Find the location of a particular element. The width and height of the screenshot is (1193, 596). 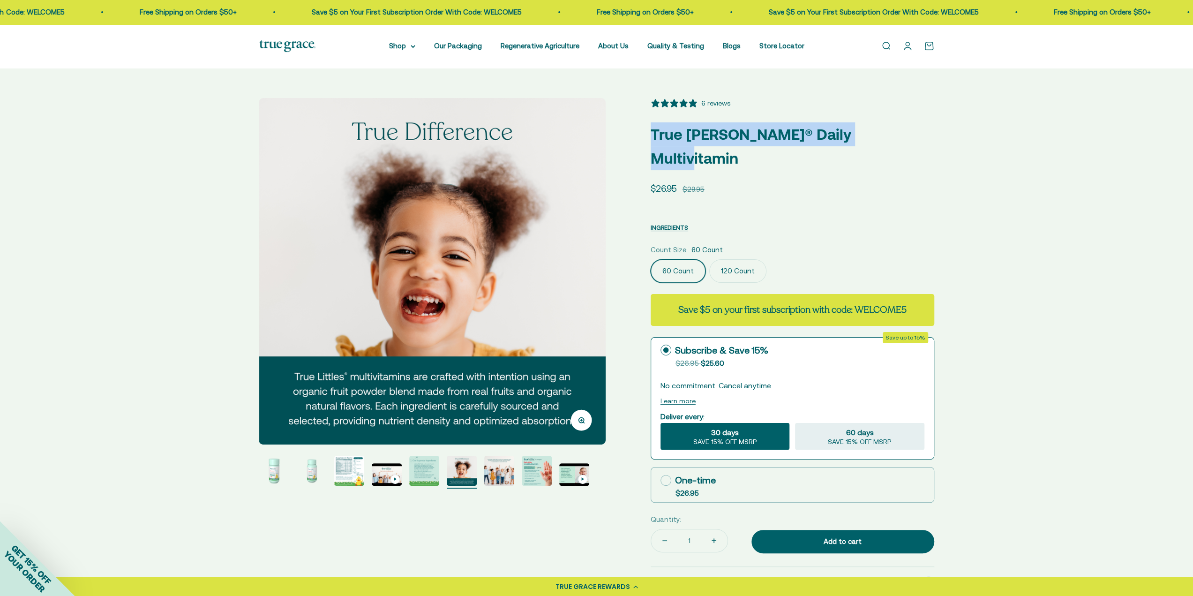

span: GET 15% OFF is located at coordinates (31, 564).